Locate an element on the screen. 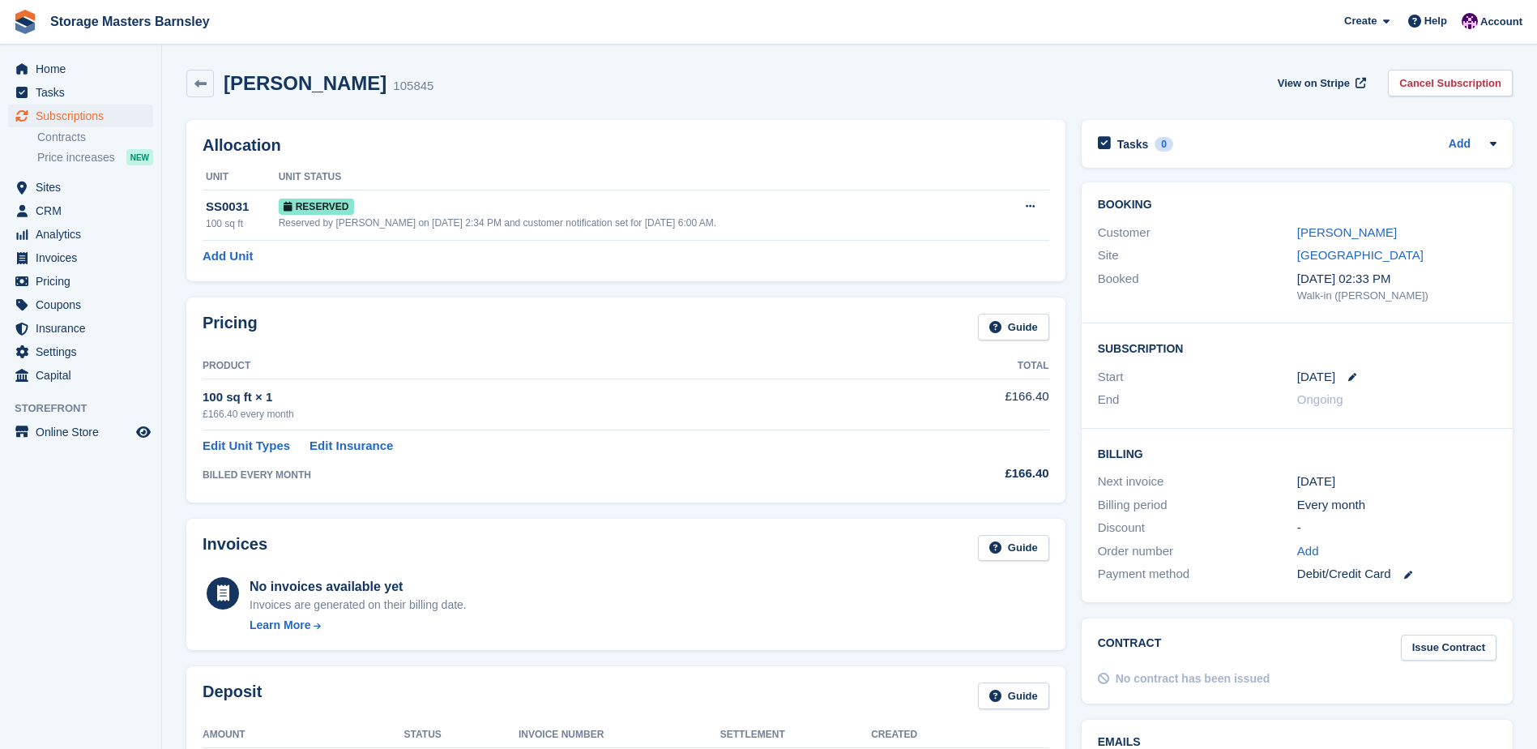 Image resolution: width=1537 pixels, height=749 pixels. div: Order number is located at coordinates (1198, 551).